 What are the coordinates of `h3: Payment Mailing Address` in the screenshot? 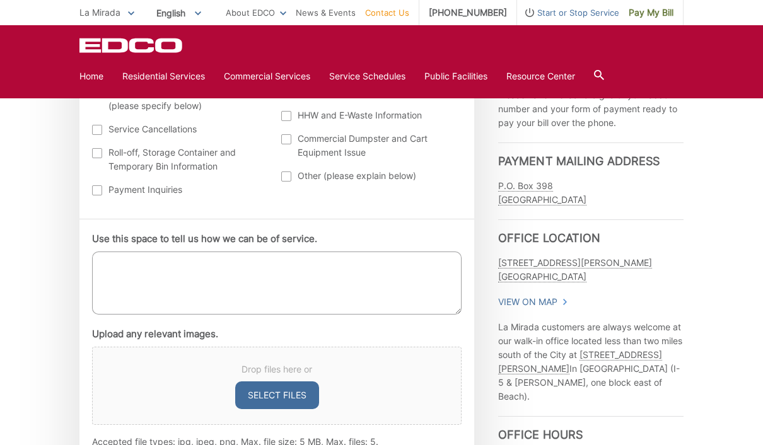 It's located at (591, 155).